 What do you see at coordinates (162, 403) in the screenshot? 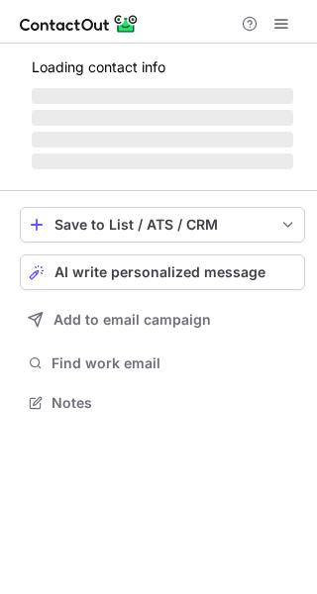
I see `button: Notes` at bounding box center [162, 403].